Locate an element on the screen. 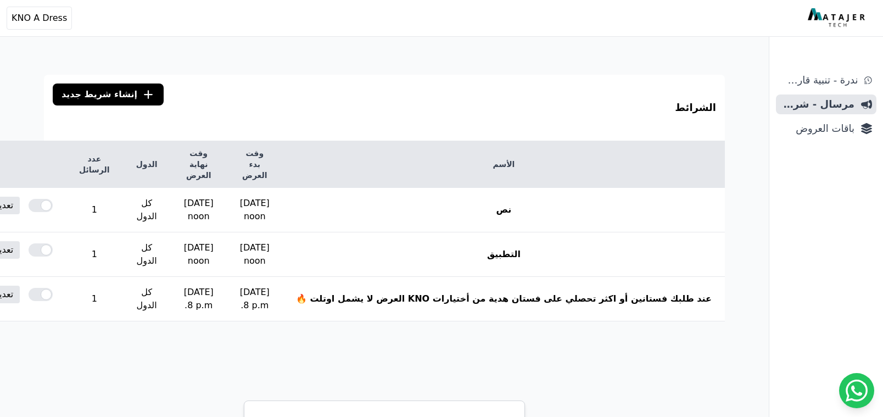 This screenshot has width=883, height=417. span: مرسال - شريط دعاية is located at coordinates (817, 104).